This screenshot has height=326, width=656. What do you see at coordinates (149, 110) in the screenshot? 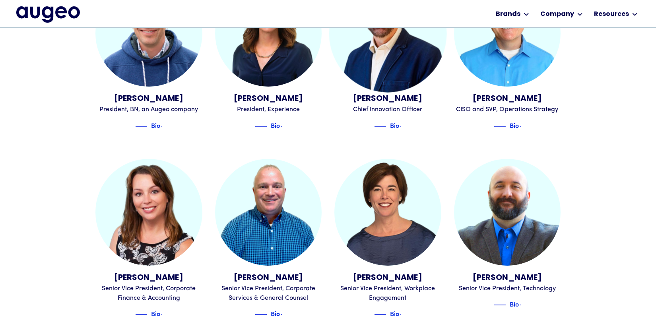
I see `div: President, BN, an Augeo company` at bounding box center [149, 110].